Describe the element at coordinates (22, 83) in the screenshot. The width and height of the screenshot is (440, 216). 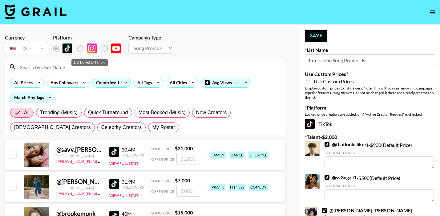
I see `div: All Prices` at that location.